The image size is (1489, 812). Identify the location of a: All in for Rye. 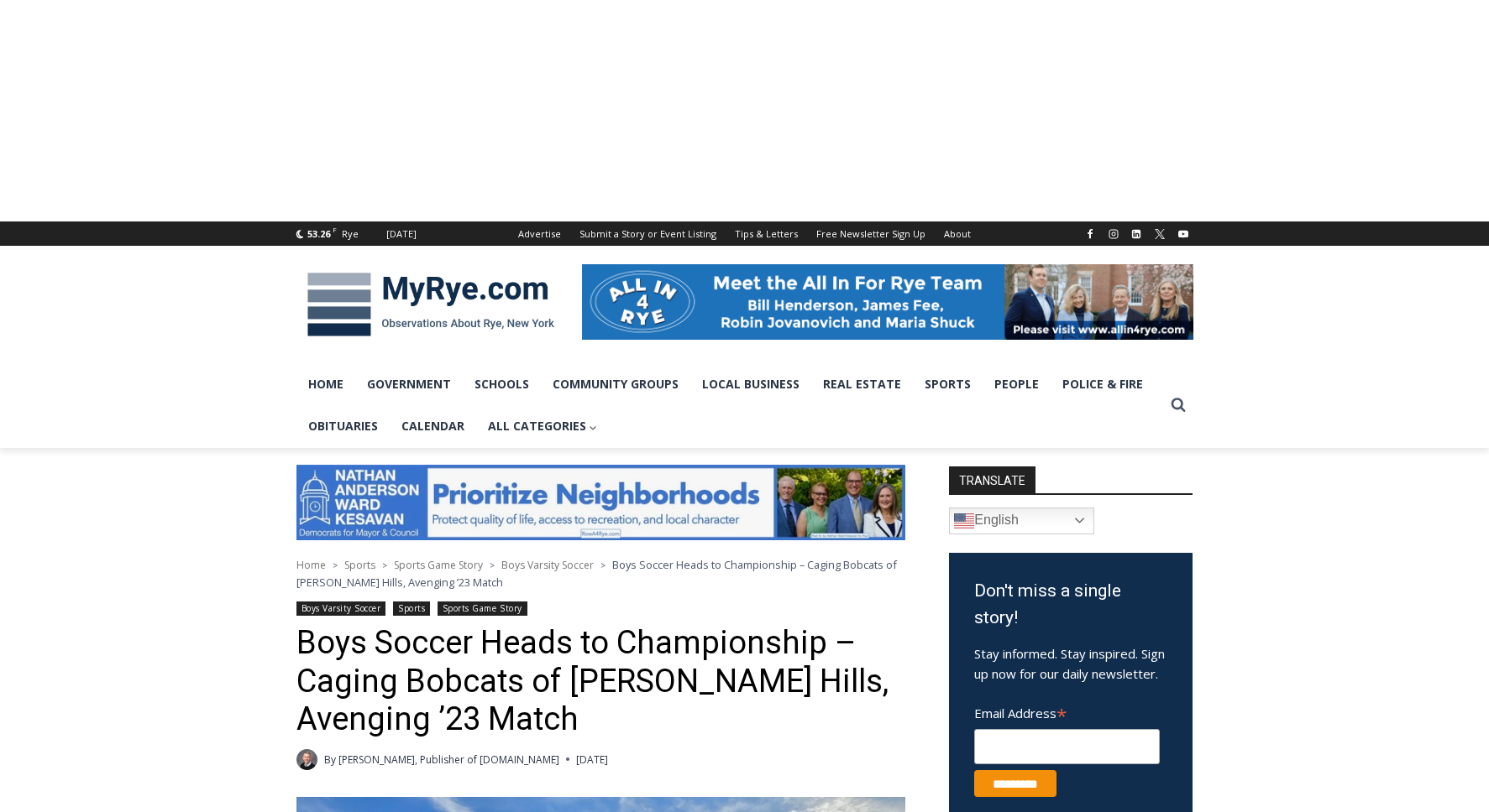
(887, 302).